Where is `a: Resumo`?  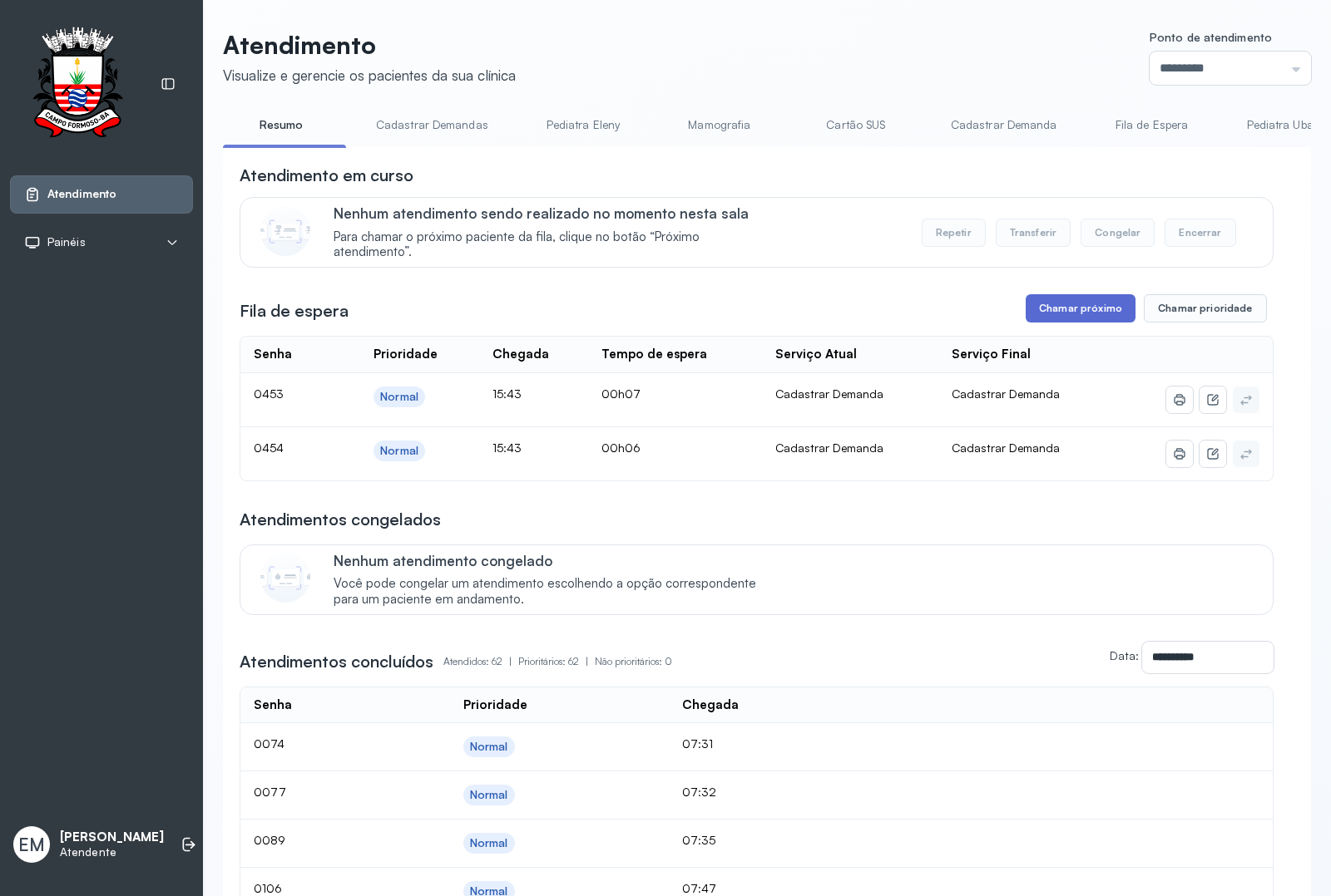 a: Resumo is located at coordinates (282, 125).